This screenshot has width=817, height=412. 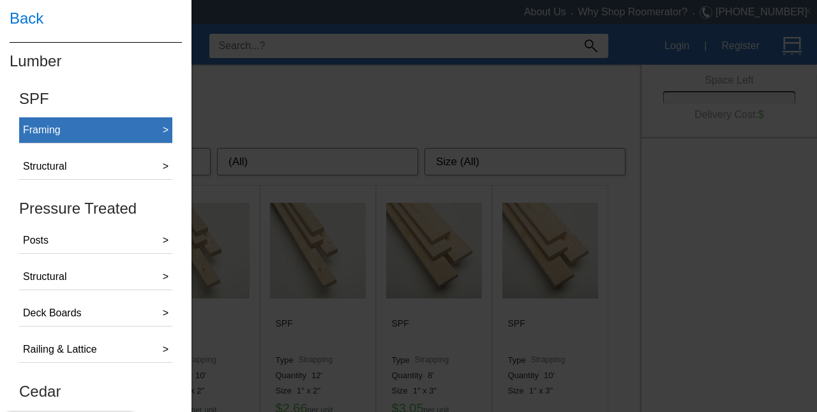 I want to click on div: Deck Boards, so click(x=52, y=313).